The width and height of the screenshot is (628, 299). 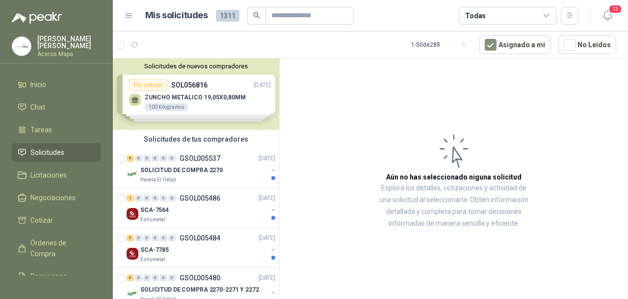 What do you see at coordinates (228, 16) in the screenshot?
I see `span: 1311` at bounding box center [228, 16].